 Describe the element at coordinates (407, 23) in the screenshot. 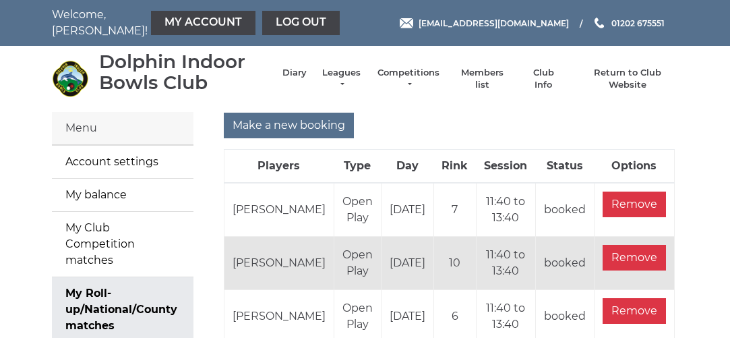

I see `img: Email` at that location.